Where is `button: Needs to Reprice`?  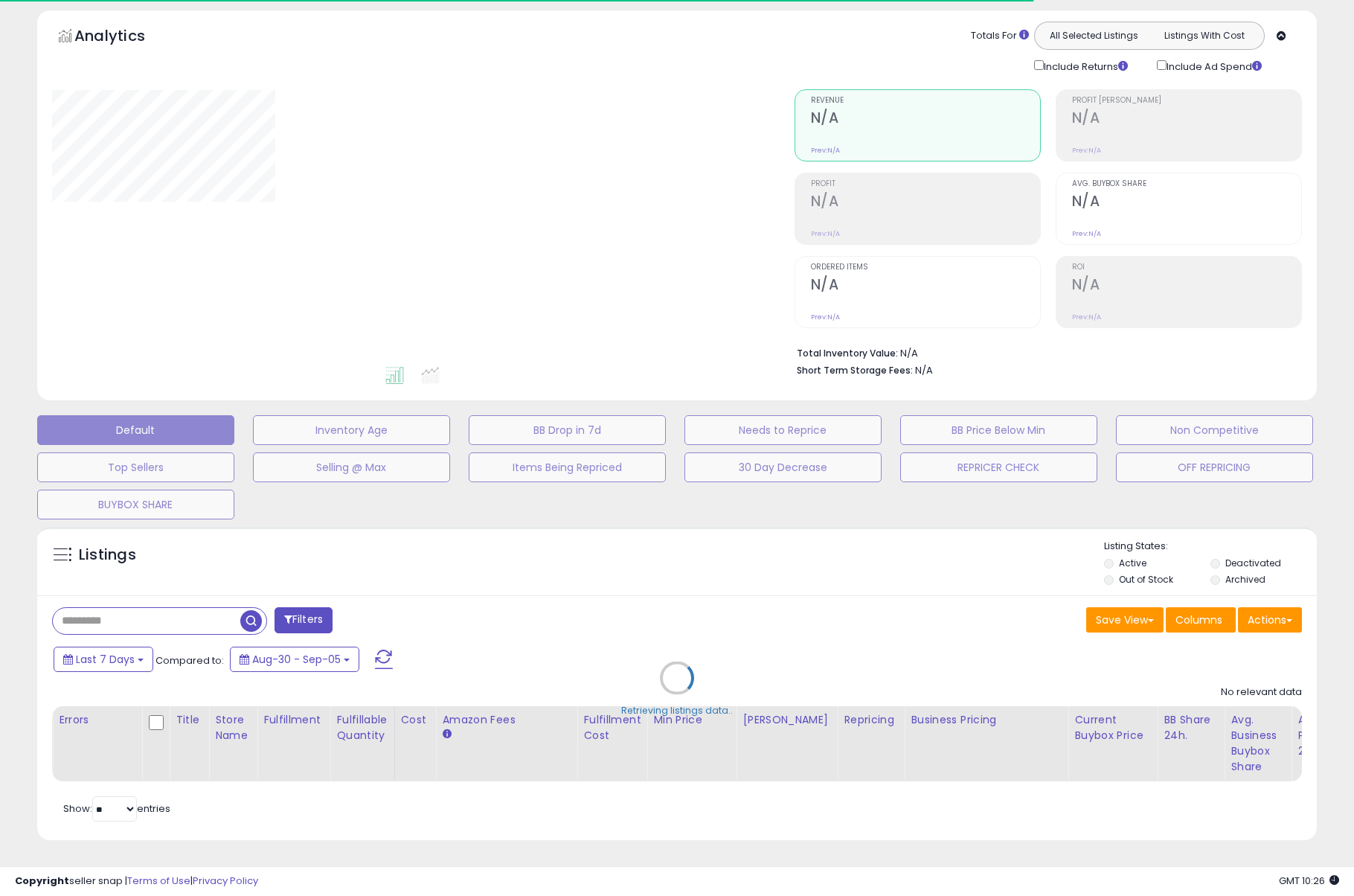
button: Needs to Reprice is located at coordinates (783, 430).